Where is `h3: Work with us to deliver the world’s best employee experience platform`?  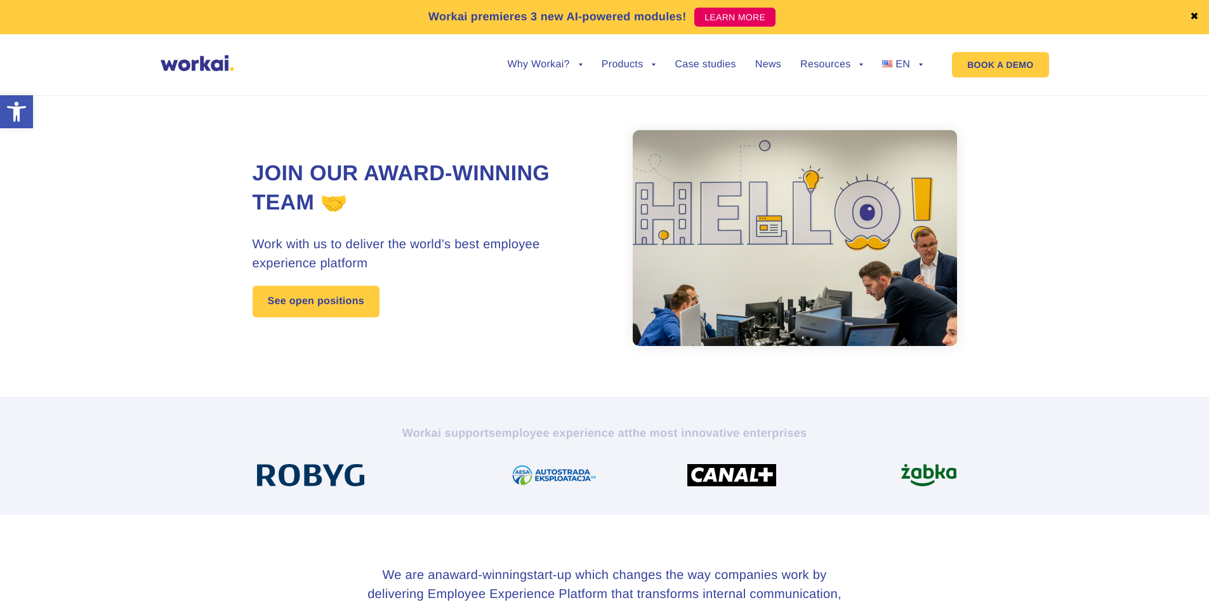
h3: Work with us to deliver the world’s best employee experience platform is located at coordinates (428, 254).